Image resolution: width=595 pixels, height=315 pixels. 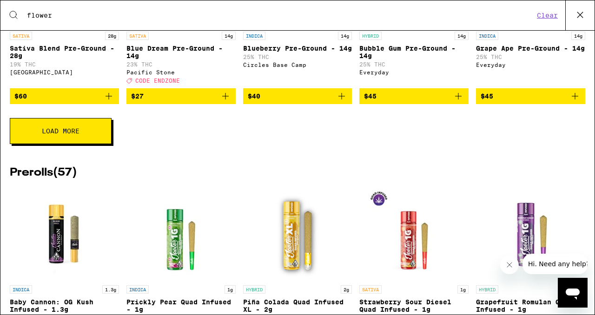 I want to click on img: Jeeter - Grapefruit Romulan Quad Infused - 1g, so click(x=531, y=234).